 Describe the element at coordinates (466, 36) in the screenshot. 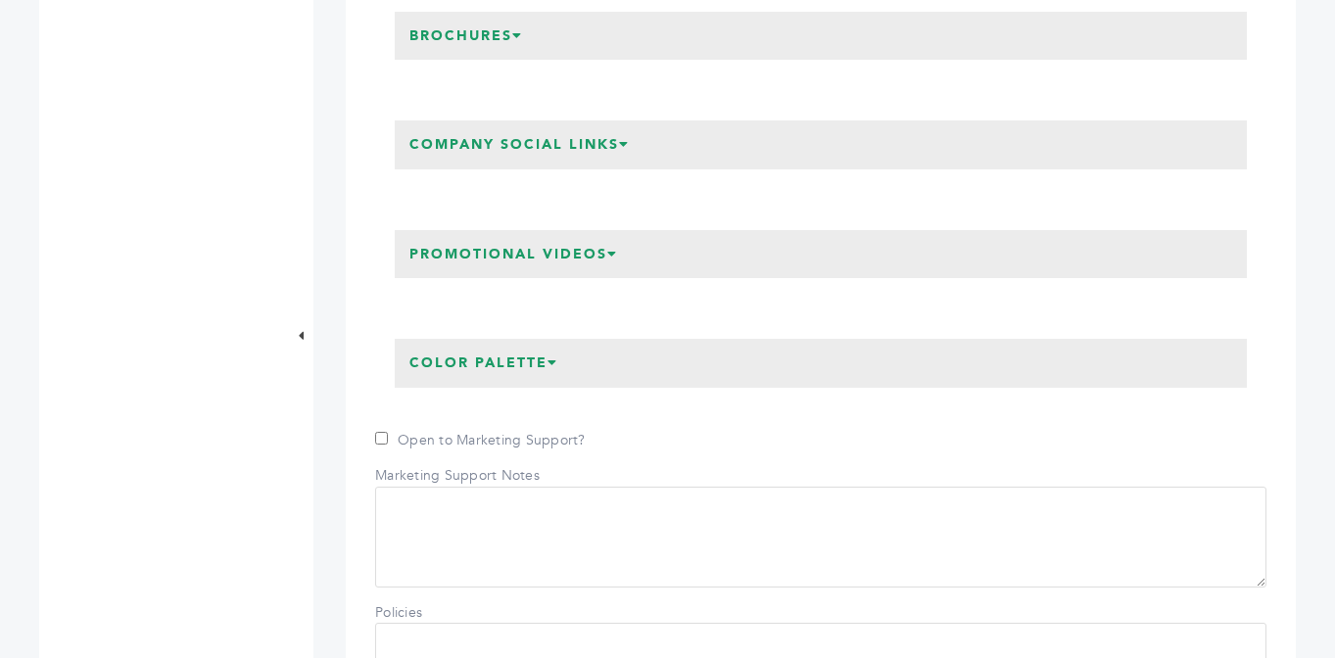

I see `h3: Brochures` at that location.